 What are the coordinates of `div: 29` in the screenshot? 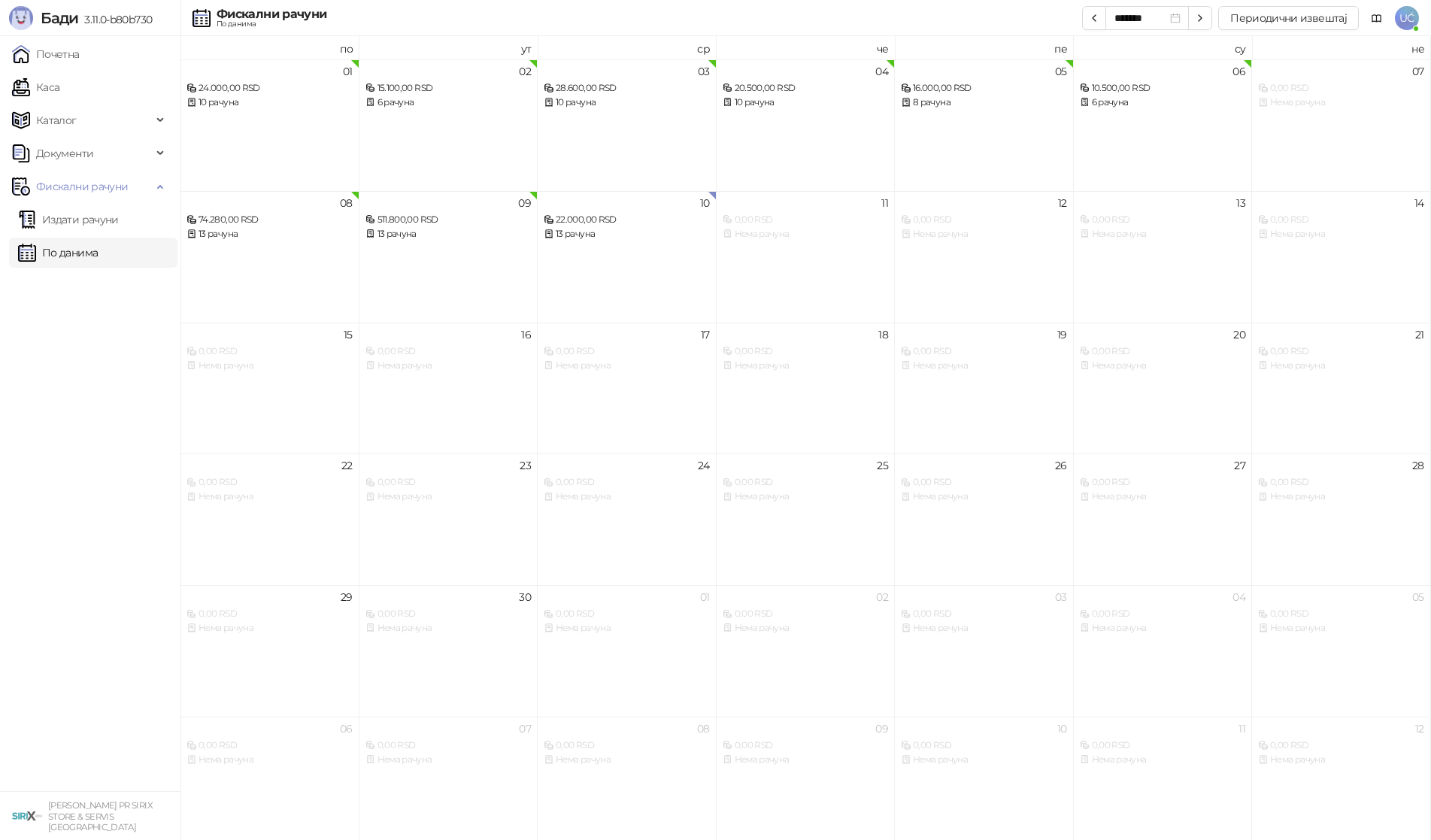 It's located at (347, 597).